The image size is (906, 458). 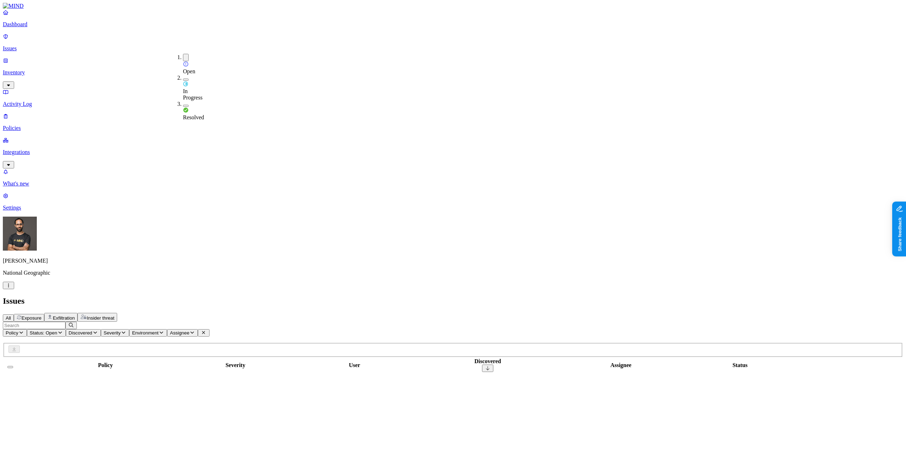 What do you see at coordinates (620, 365) in the screenshot?
I see `div: Assignee` at bounding box center [620, 365].